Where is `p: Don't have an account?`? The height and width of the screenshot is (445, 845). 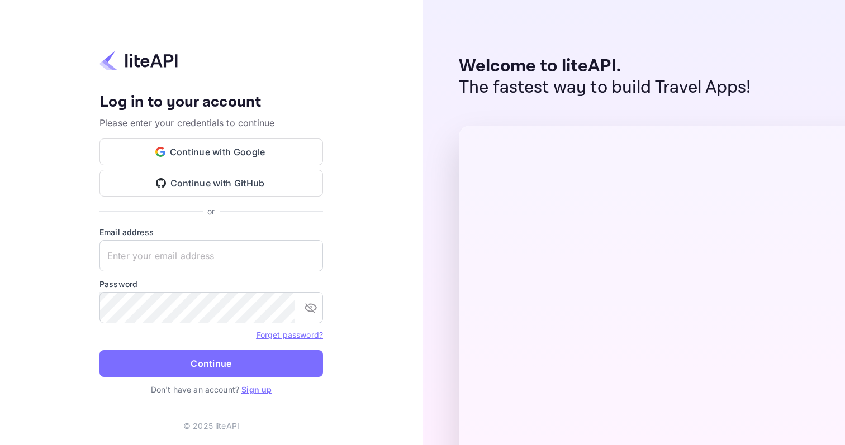
p: Don't have an account? is located at coordinates (211, 390).